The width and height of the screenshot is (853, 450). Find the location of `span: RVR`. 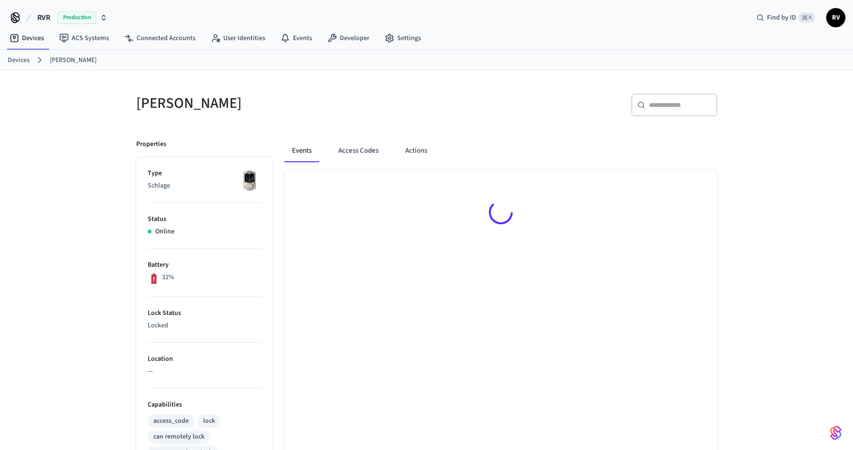

span: RVR is located at coordinates (43, 18).